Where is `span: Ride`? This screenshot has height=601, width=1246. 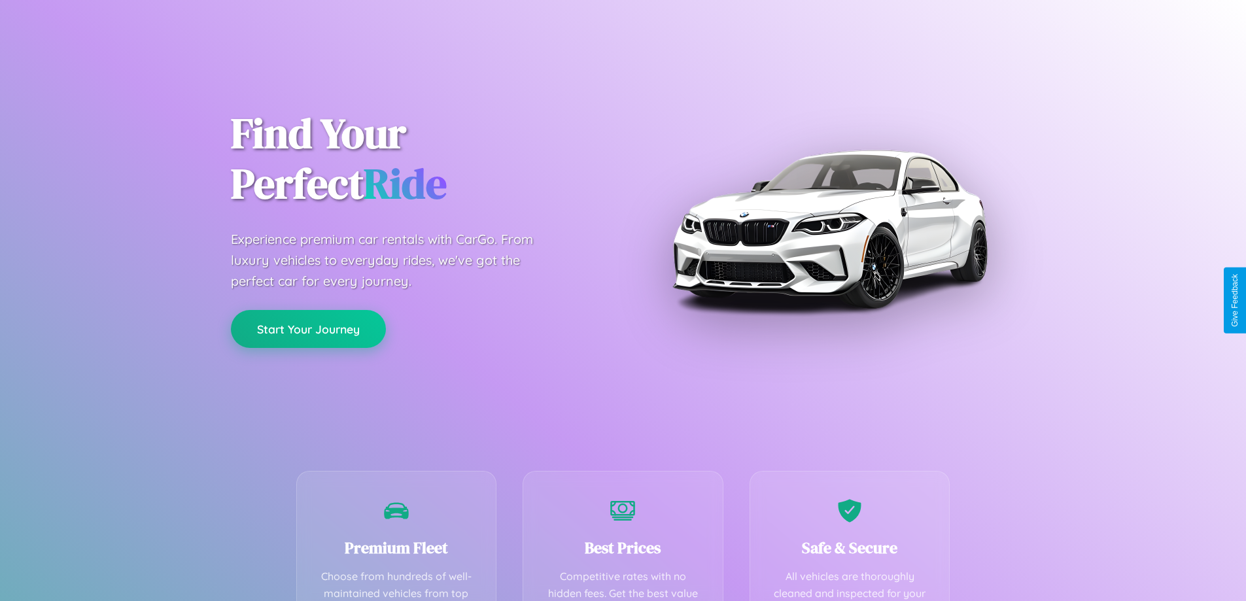
span: Ride is located at coordinates (405, 183).